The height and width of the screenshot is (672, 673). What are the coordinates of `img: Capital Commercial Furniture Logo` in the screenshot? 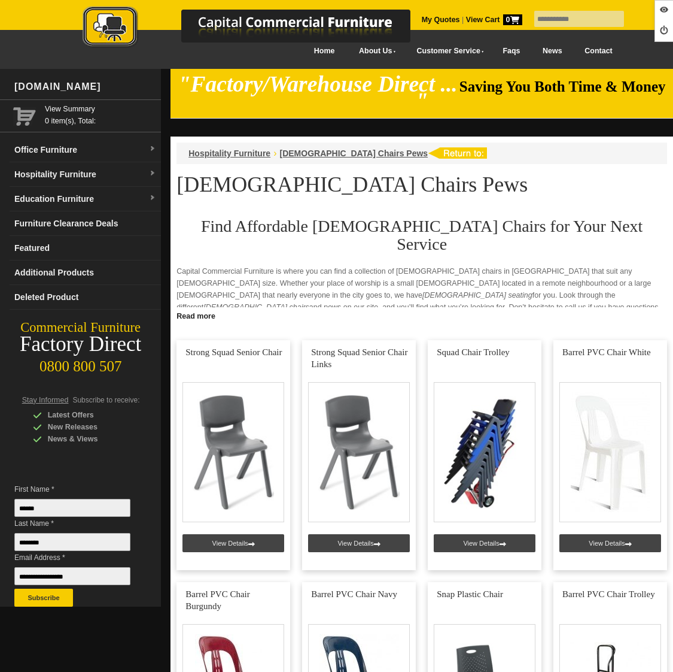 It's located at (259, 28).